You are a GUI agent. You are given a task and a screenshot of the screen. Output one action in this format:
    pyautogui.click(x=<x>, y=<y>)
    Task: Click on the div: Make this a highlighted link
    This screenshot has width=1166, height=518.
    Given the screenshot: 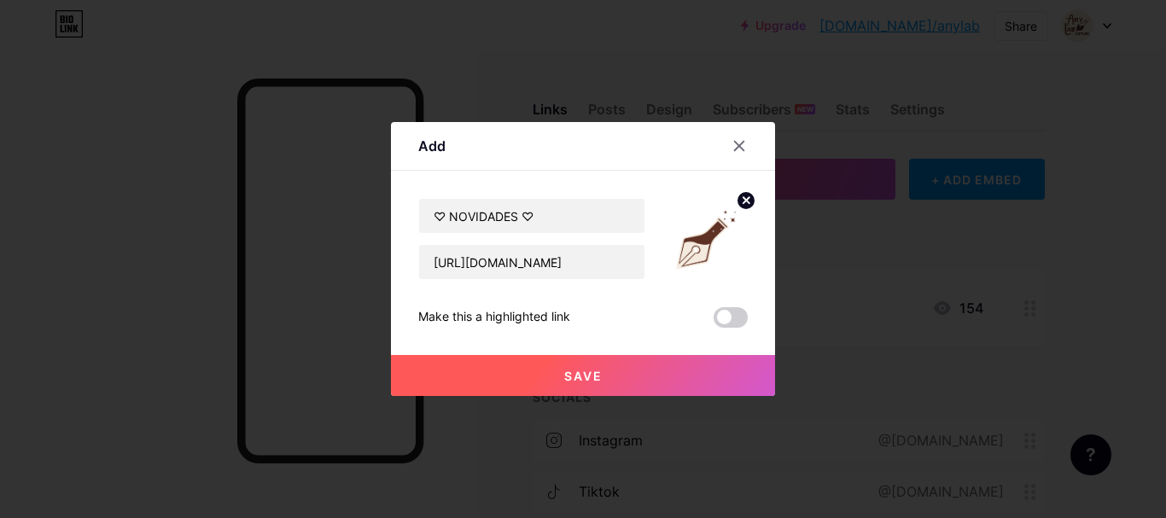 What is the action you would take?
    pyautogui.click(x=494, y=317)
    